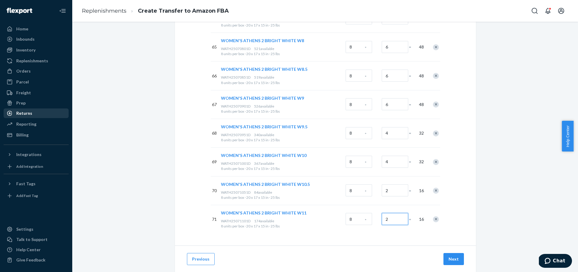 This screenshot has width=578, height=272. What do you see at coordinates (265, 184) in the screenshot?
I see `button: WOMEN'S ATHENS 2 BRIGHT WHITE W10.5` at bounding box center [265, 184].